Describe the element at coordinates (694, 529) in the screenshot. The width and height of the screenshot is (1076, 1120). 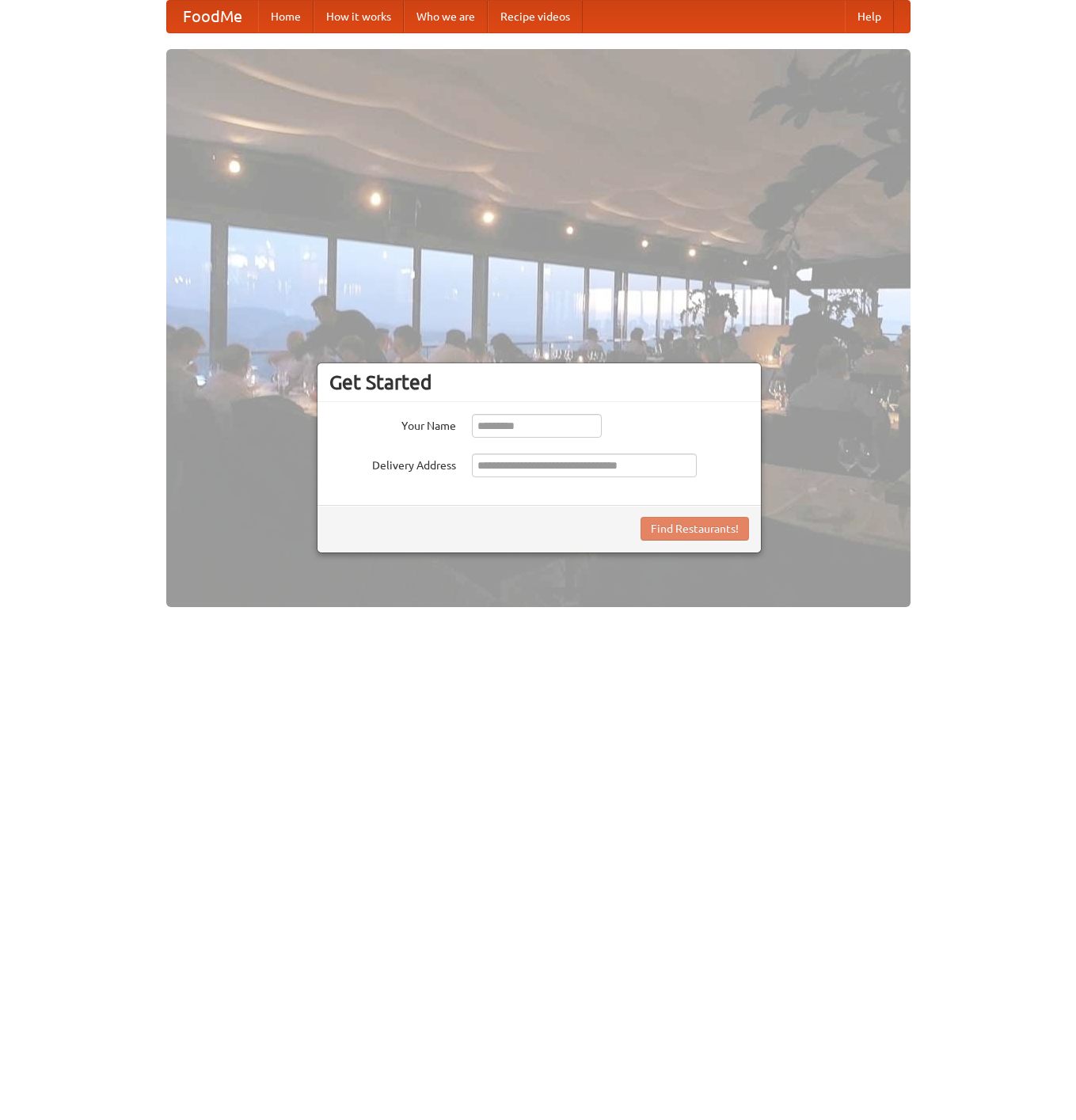
I see `button: Find Restaurants!` at that location.